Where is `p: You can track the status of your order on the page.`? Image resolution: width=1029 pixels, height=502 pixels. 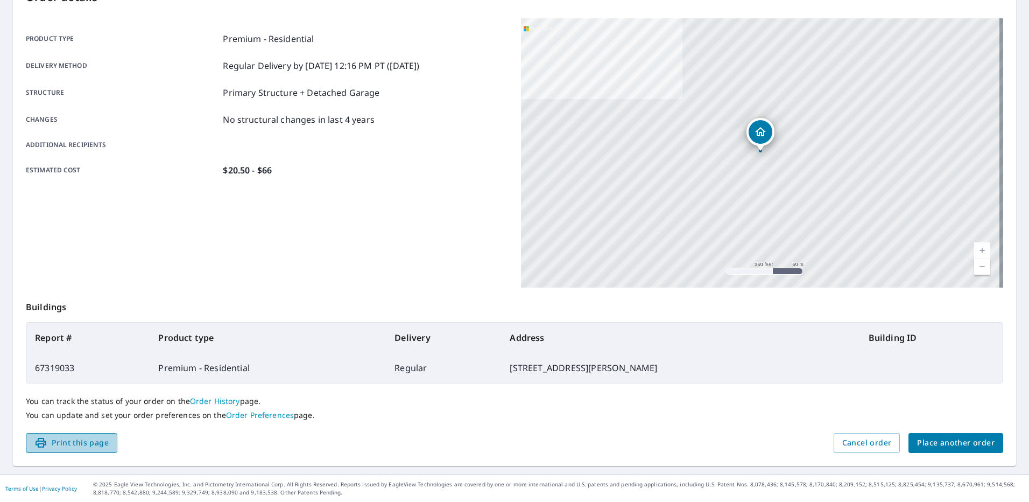 p: You can track the status of your order on the page. is located at coordinates (514, 401).